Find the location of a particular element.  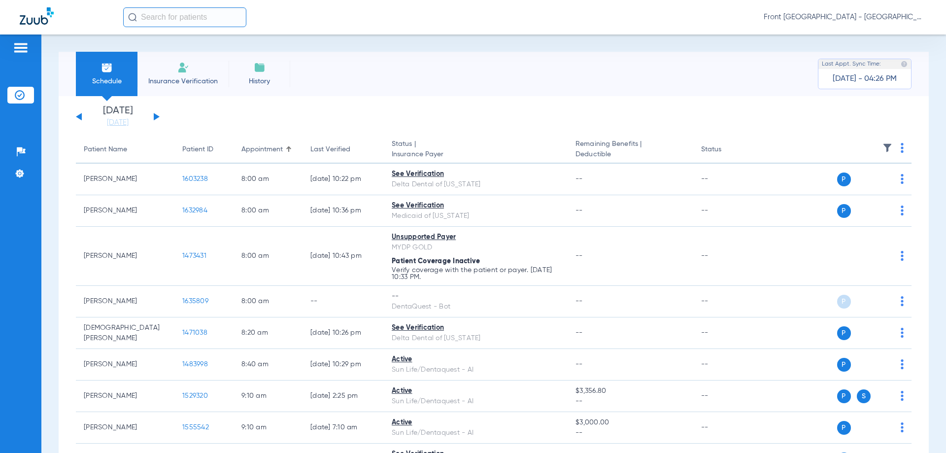

span: 1471038 is located at coordinates (195, 333).